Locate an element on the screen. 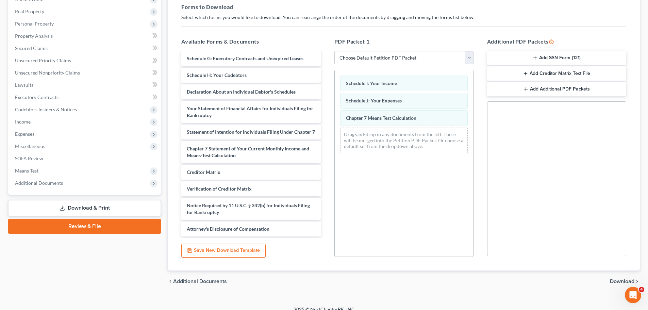 The width and height of the screenshot is (648, 310). span: Property Analysis is located at coordinates (34, 36).